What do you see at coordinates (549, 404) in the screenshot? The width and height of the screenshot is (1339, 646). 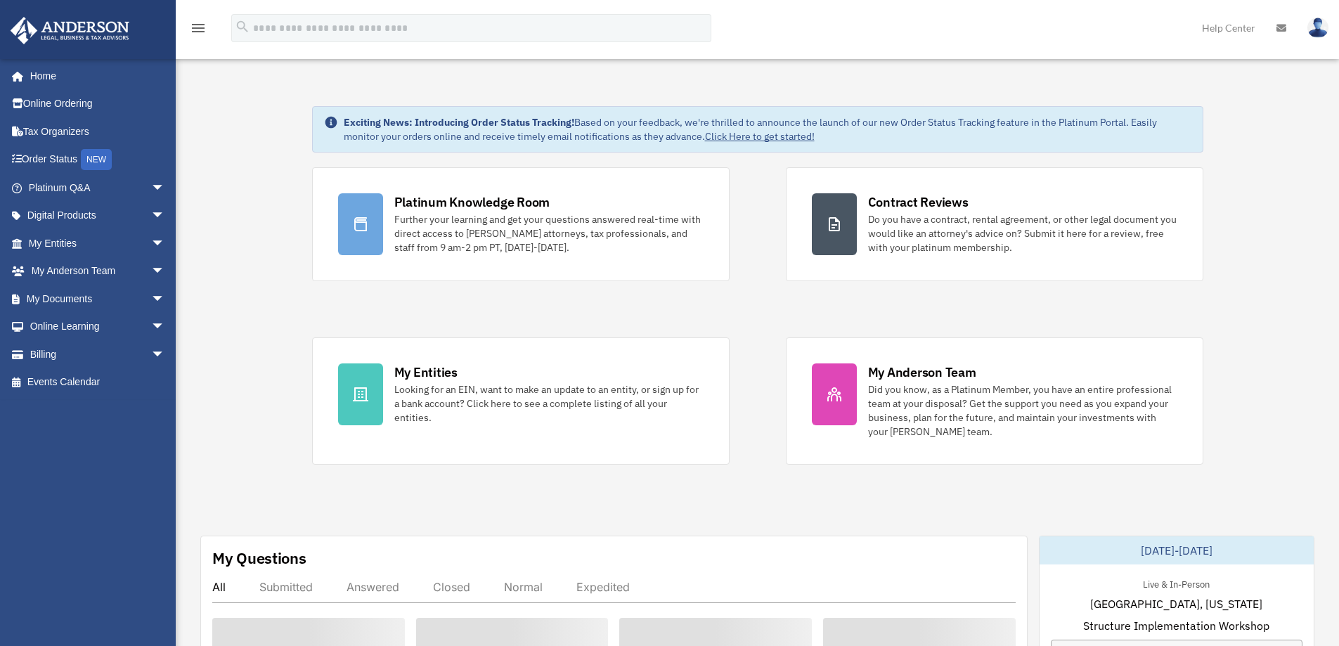 I see `div: Looking for an EIN, want to make an update to an entity, or sign up for a bank account? Click her...` at bounding box center [549, 404].